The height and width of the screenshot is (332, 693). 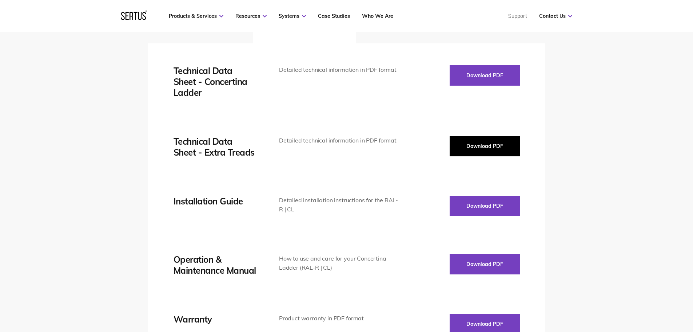 I want to click on a: Contact Us, so click(x=556, y=16).